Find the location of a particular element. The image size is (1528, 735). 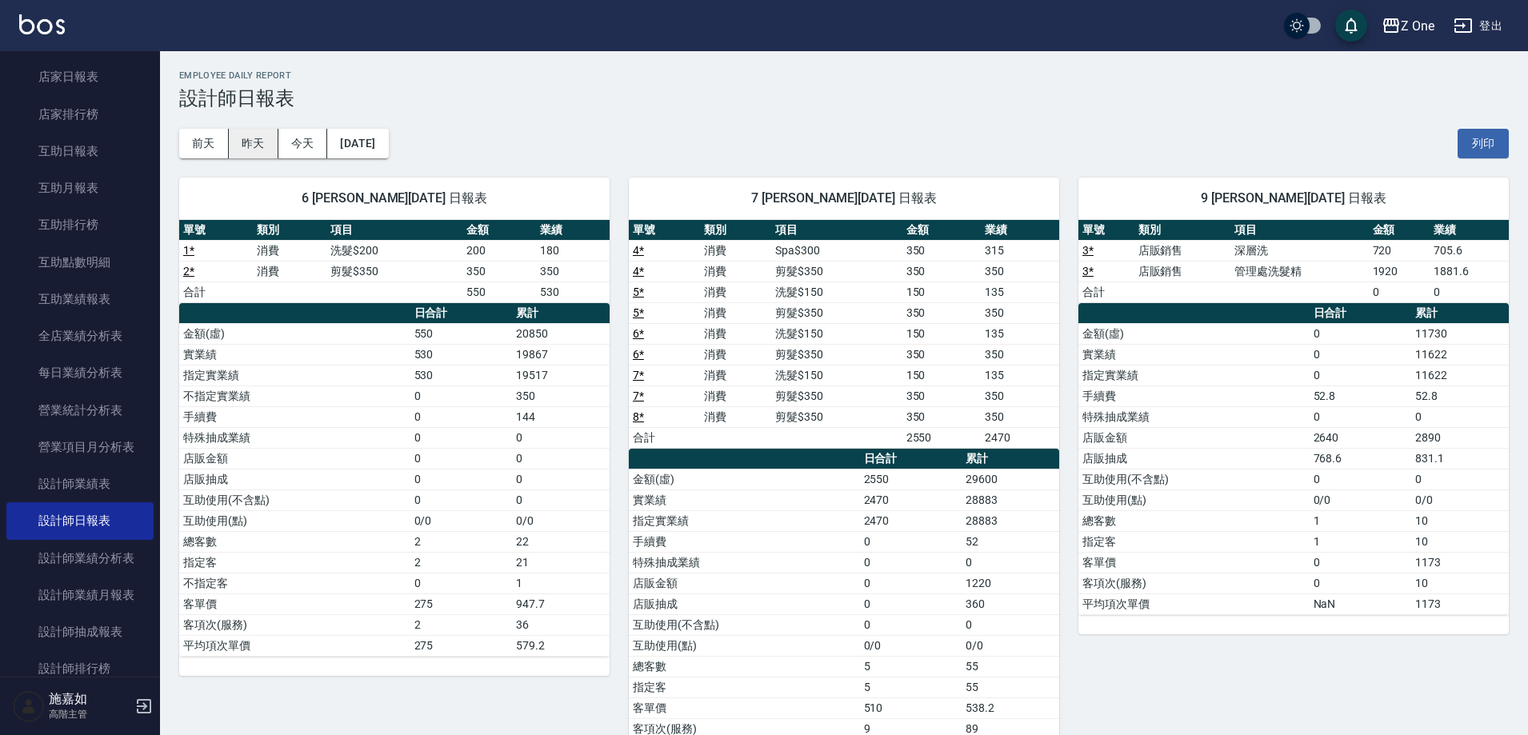

button: 前天 is located at coordinates (204, 143).